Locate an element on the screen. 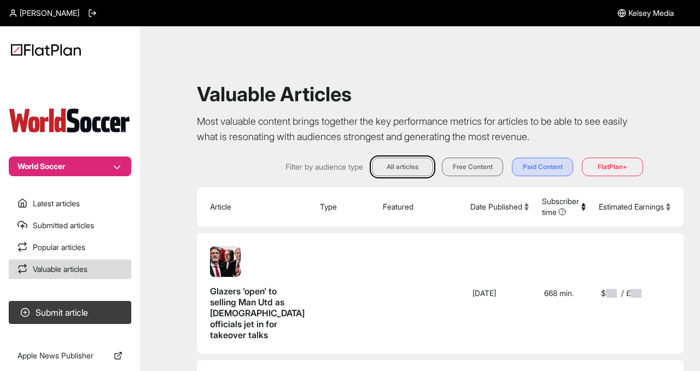 This screenshot has height=371, width=700. th: Article is located at coordinates (255, 207).